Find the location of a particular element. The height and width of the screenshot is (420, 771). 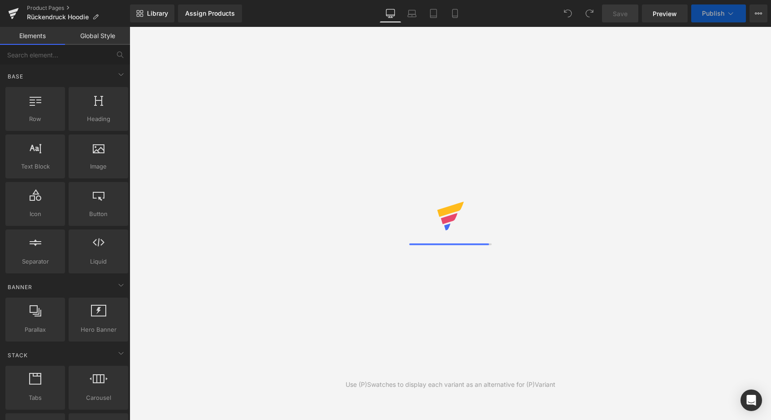

div: Use (P)Swatches to display each variant as an alternative for (P)Variant is located at coordinates (451, 385).